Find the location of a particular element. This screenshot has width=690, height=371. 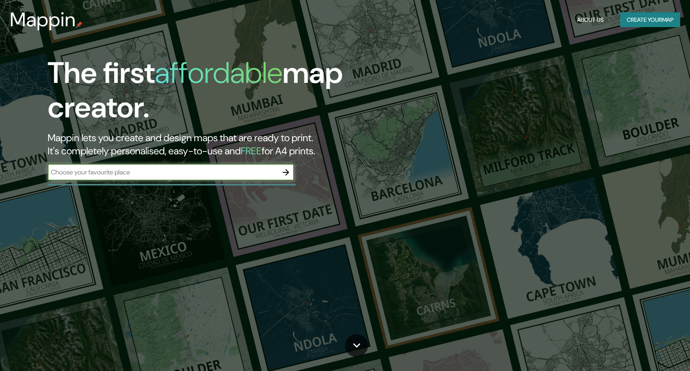

img: mappin-pin is located at coordinates (79, 25).